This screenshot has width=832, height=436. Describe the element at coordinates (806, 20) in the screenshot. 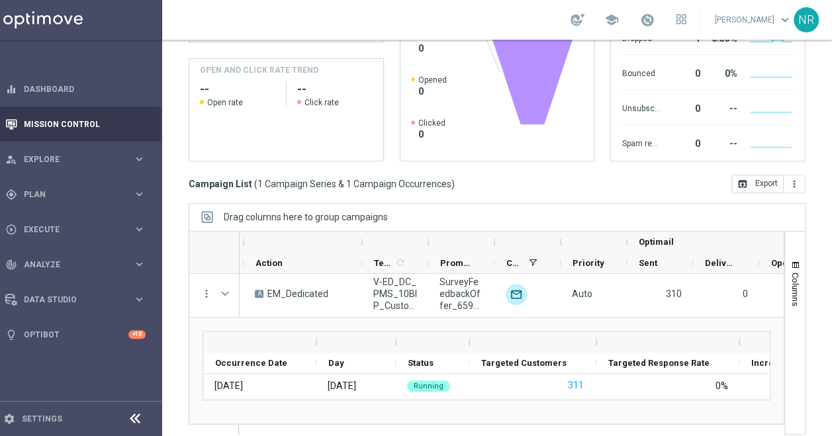

I see `div: NR` at that location.